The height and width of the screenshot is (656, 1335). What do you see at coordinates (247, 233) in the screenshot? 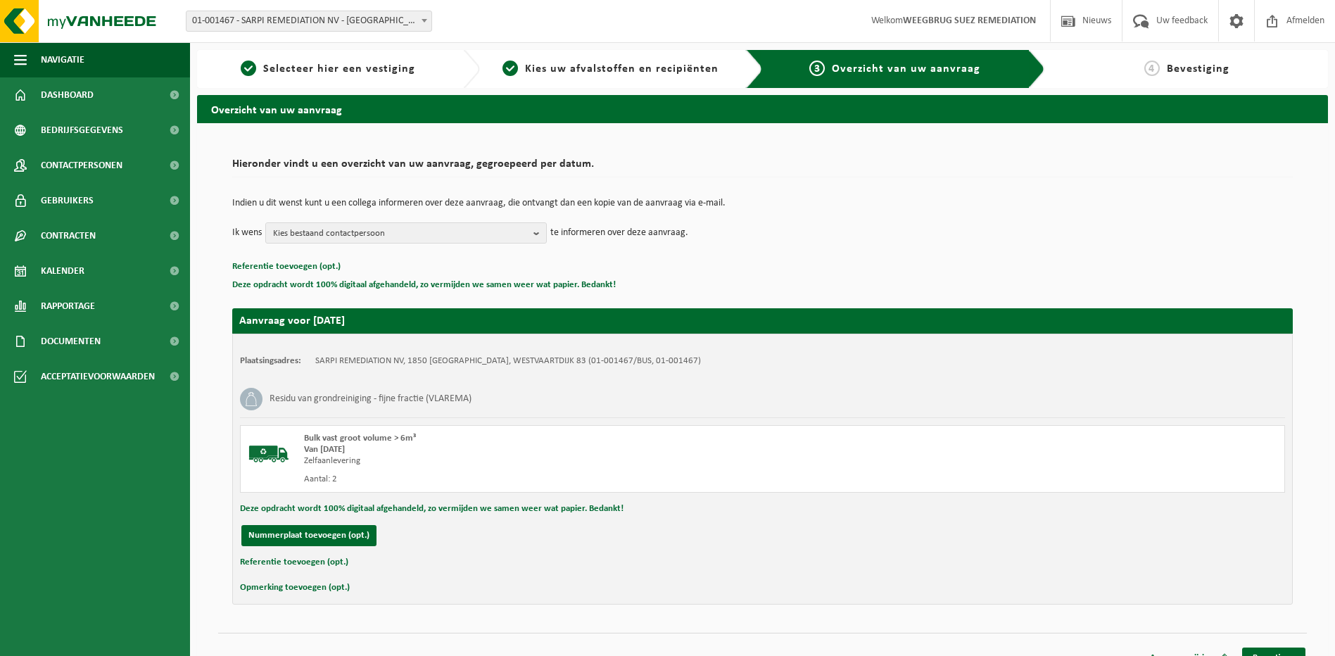
I see `p: Ik wens` at bounding box center [247, 233].